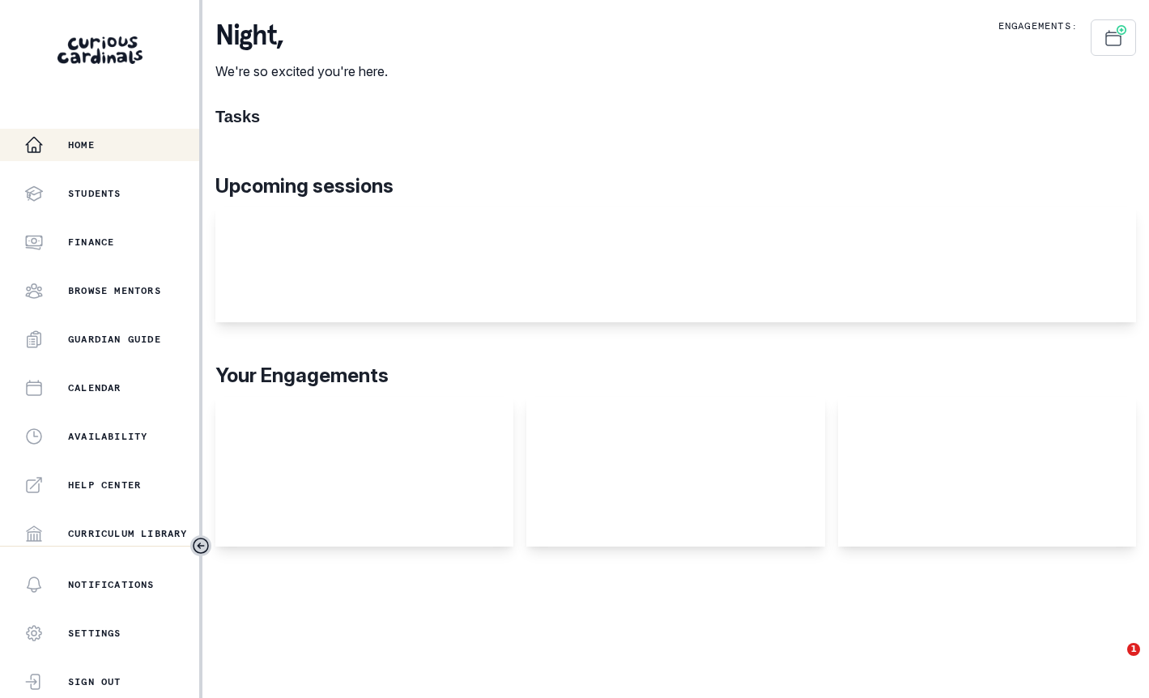 Image resolution: width=1149 pixels, height=698 pixels. What do you see at coordinates (675, 117) in the screenshot?
I see `h1: Tasks` at bounding box center [675, 117].